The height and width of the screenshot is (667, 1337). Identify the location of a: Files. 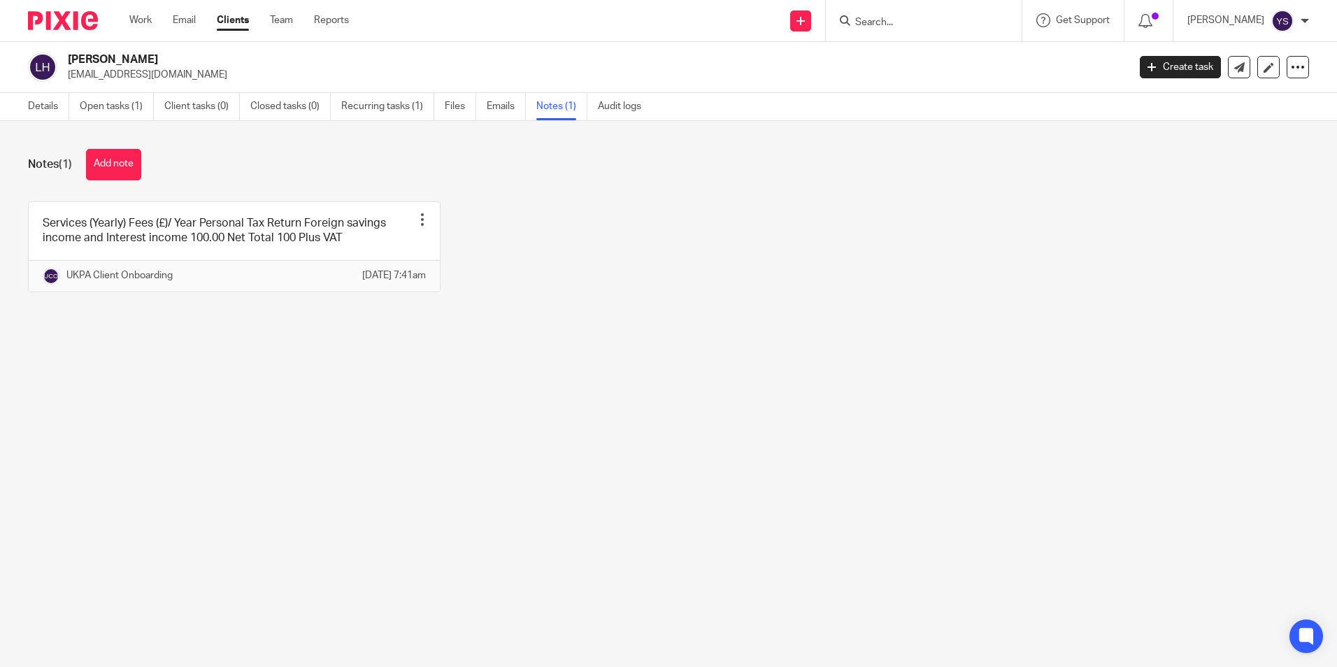
(460, 106).